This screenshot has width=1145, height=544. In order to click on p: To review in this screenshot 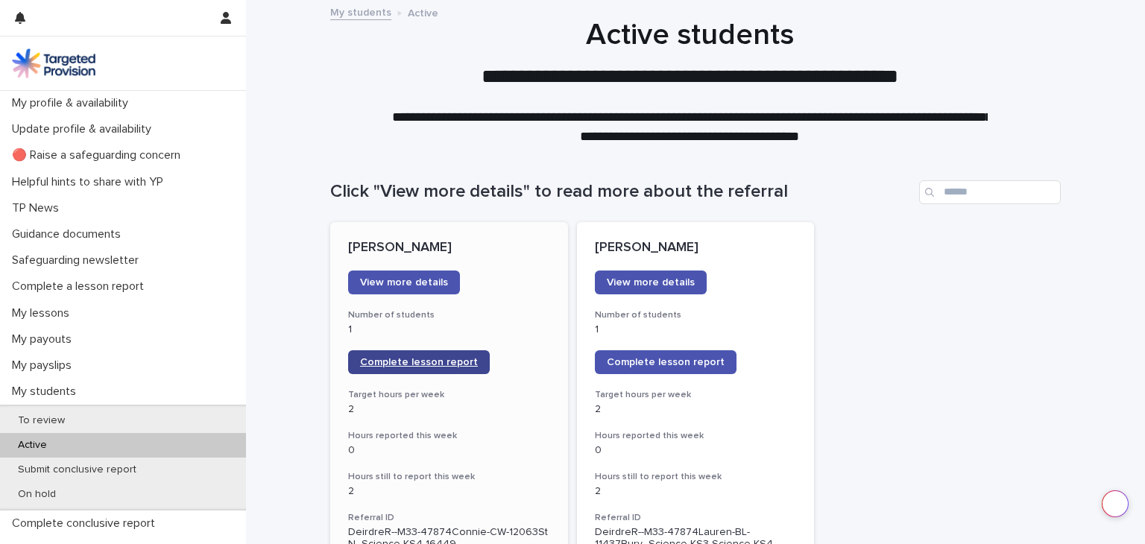, I will do `click(41, 420)`.